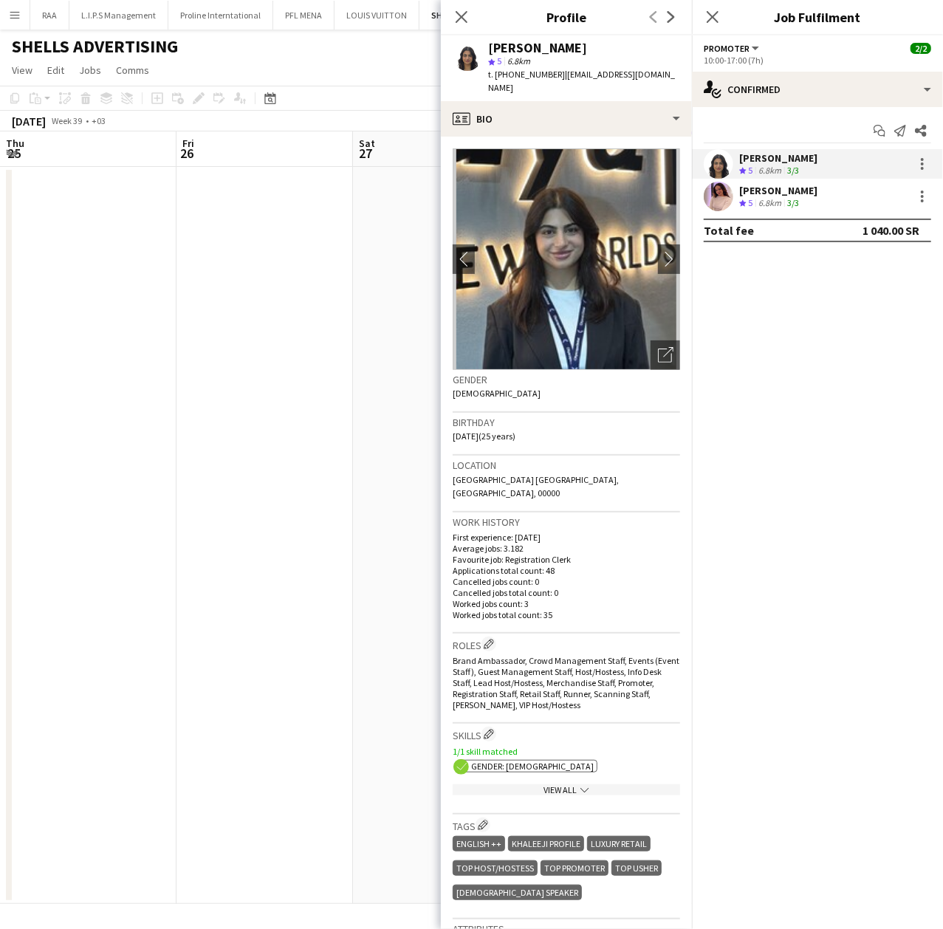 The image size is (943, 929). Describe the element at coordinates (574, 868) in the screenshot. I see `div: TOP PROMOTER` at that location.